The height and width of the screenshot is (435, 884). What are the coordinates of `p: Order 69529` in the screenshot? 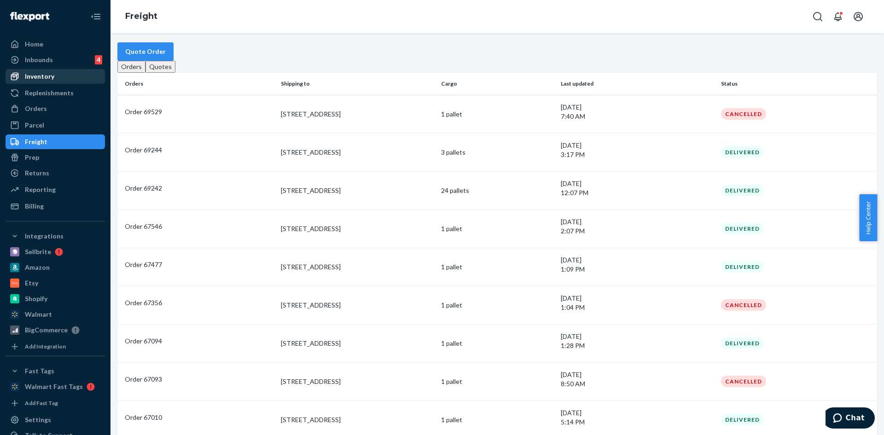 It's located at (199, 112).